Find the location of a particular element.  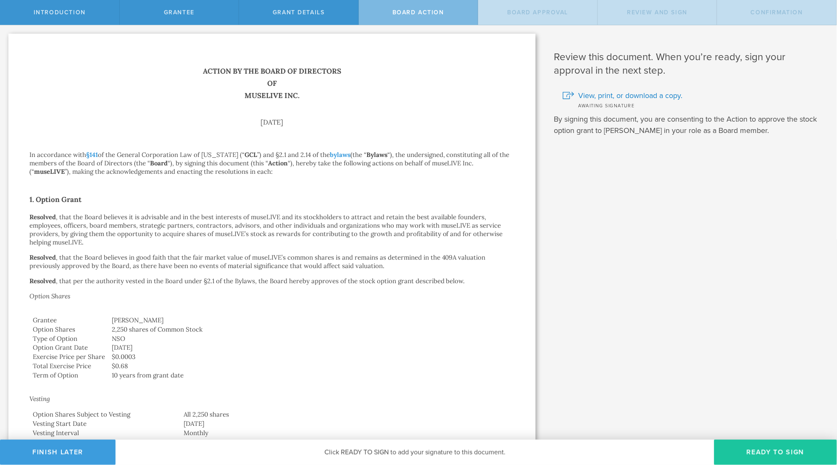

strong: Board is located at coordinates (159, 163).